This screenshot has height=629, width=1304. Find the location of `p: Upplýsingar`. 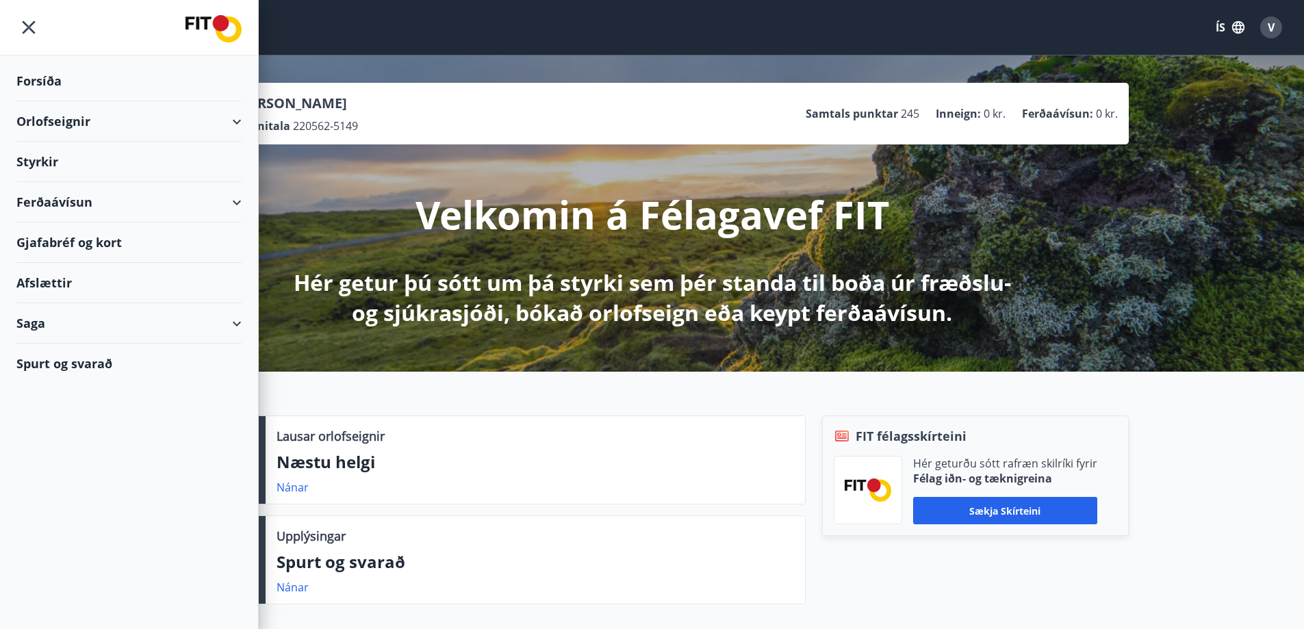

p: Upplýsingar is located at coordinates (311, 536).